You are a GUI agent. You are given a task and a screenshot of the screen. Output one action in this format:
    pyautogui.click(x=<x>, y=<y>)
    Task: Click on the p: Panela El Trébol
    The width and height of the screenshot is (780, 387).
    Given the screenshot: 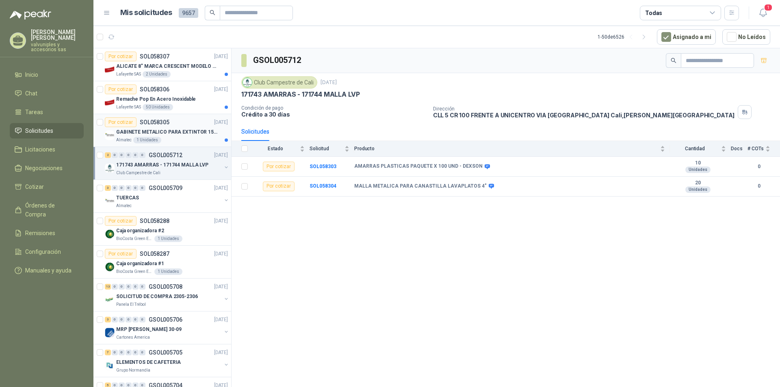 What is the action you would take?
    pyautogui.click(x=131, y=305)
    